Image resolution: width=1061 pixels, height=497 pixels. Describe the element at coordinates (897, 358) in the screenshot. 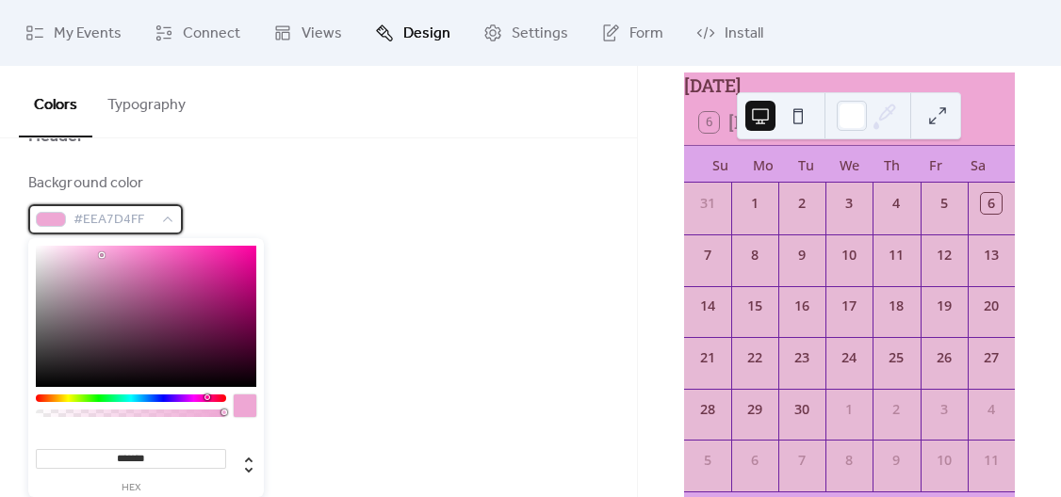

I see `div: 25` at that location.